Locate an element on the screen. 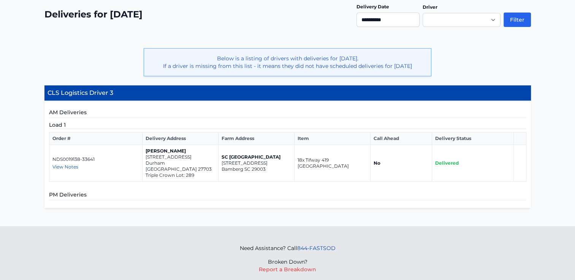 This screenshot has height=280, width=575. h5: AM Deliveries is located at coordinates (288, 113).